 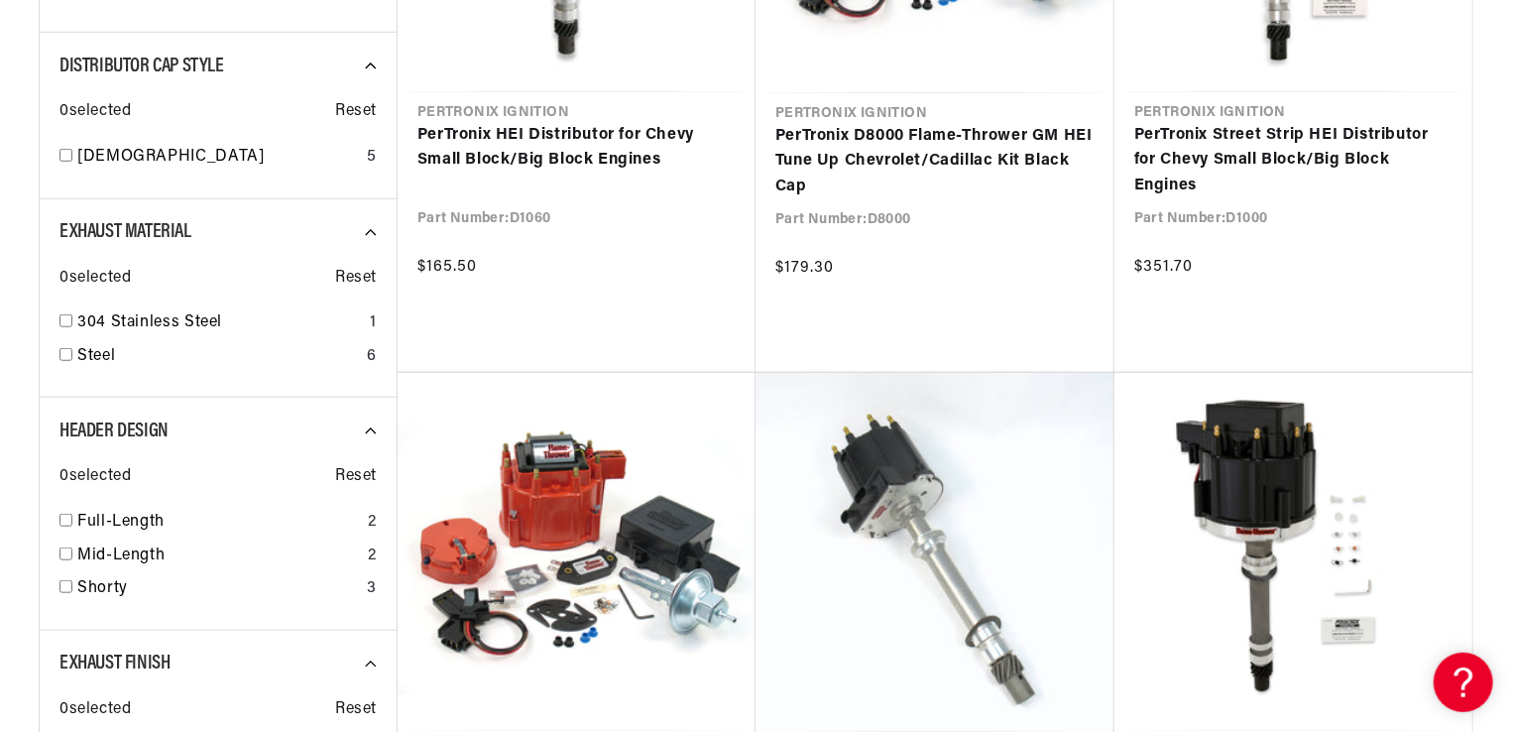 What do you see at coordinates (218, 523) in the screenshot?
I see `a: Full-Length` at bounding box center [218, 523].